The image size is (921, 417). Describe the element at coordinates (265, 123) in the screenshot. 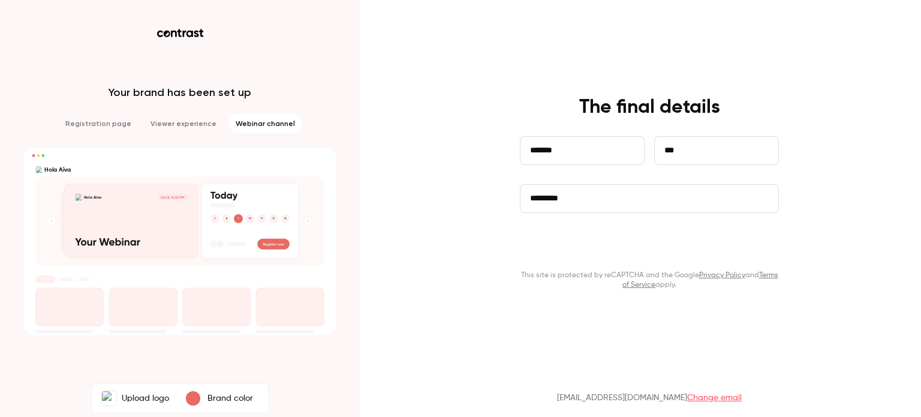

I see `li: Webinar channel` at that location.